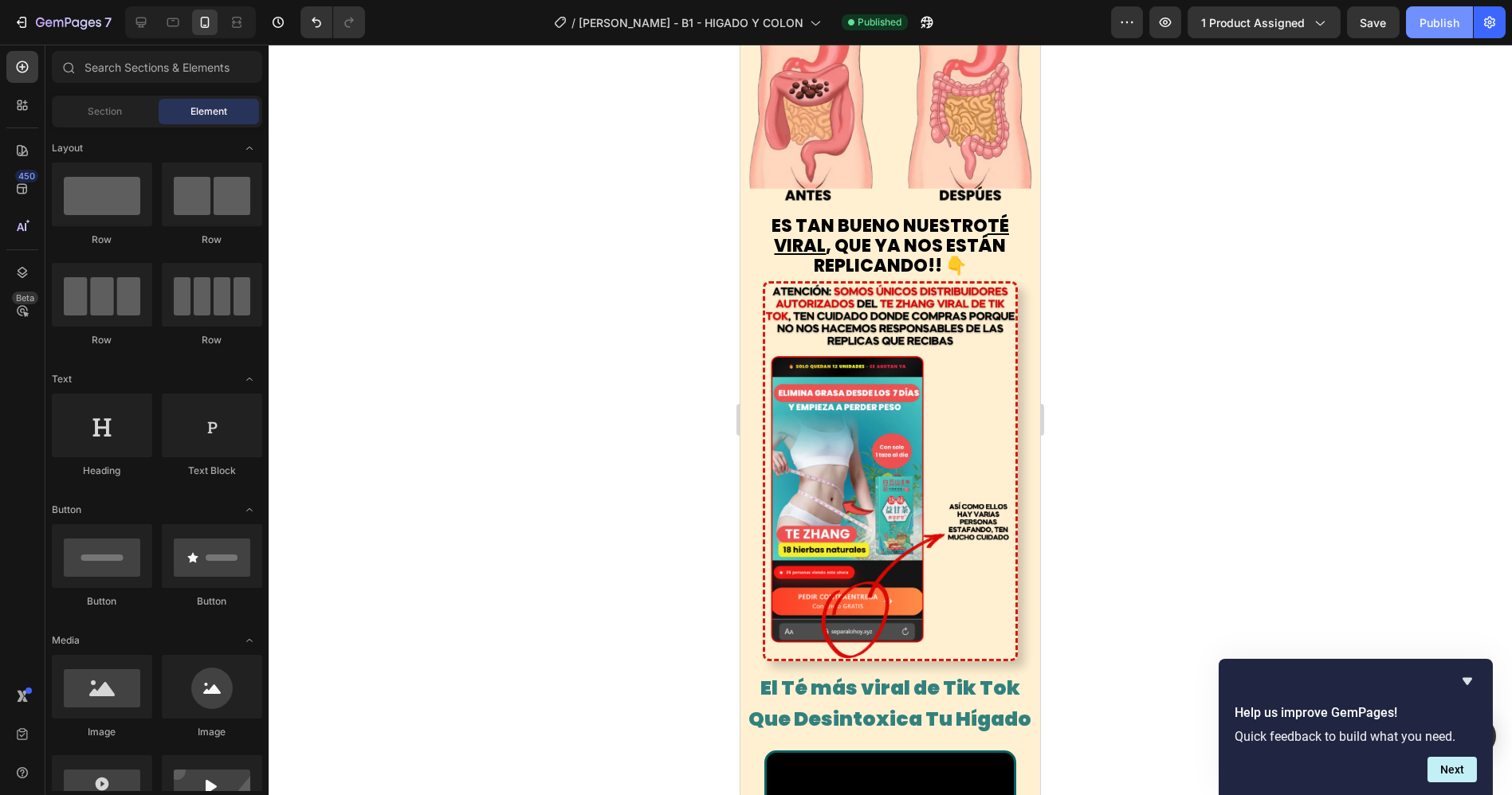 The height and width of the screenshot is (795, 1512). What do you see at coordinates (149, 201) in the screenshot?
I see `span: ES TAN BUENO NUESTRO , QUE YA NOS ESTÁN REPLICANDO!! 👇` at bounding box center [149, 201].